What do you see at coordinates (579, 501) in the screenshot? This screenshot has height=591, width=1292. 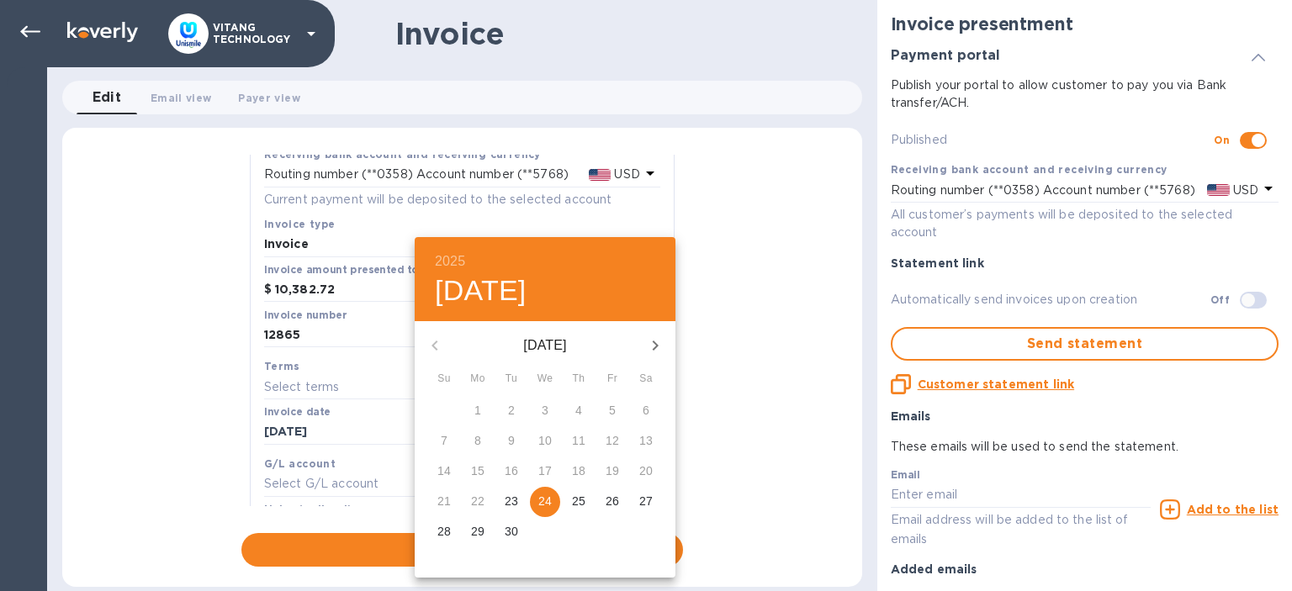 I see `p: 25` at bounding box center [579, 501].